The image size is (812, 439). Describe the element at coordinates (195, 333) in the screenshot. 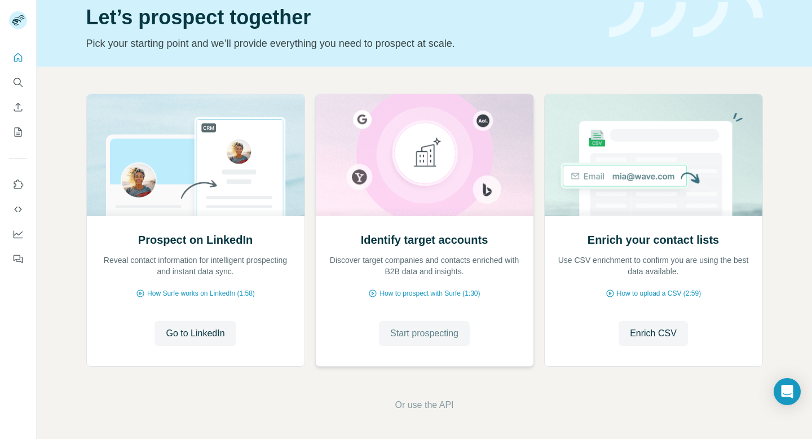

I see `span: Go to LinkedIn` at that location.